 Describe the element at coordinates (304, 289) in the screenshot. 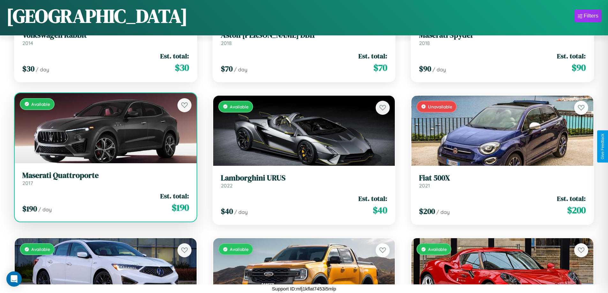

I see `p: Support ID: mfj1kflat7453i5mlp` at that location.